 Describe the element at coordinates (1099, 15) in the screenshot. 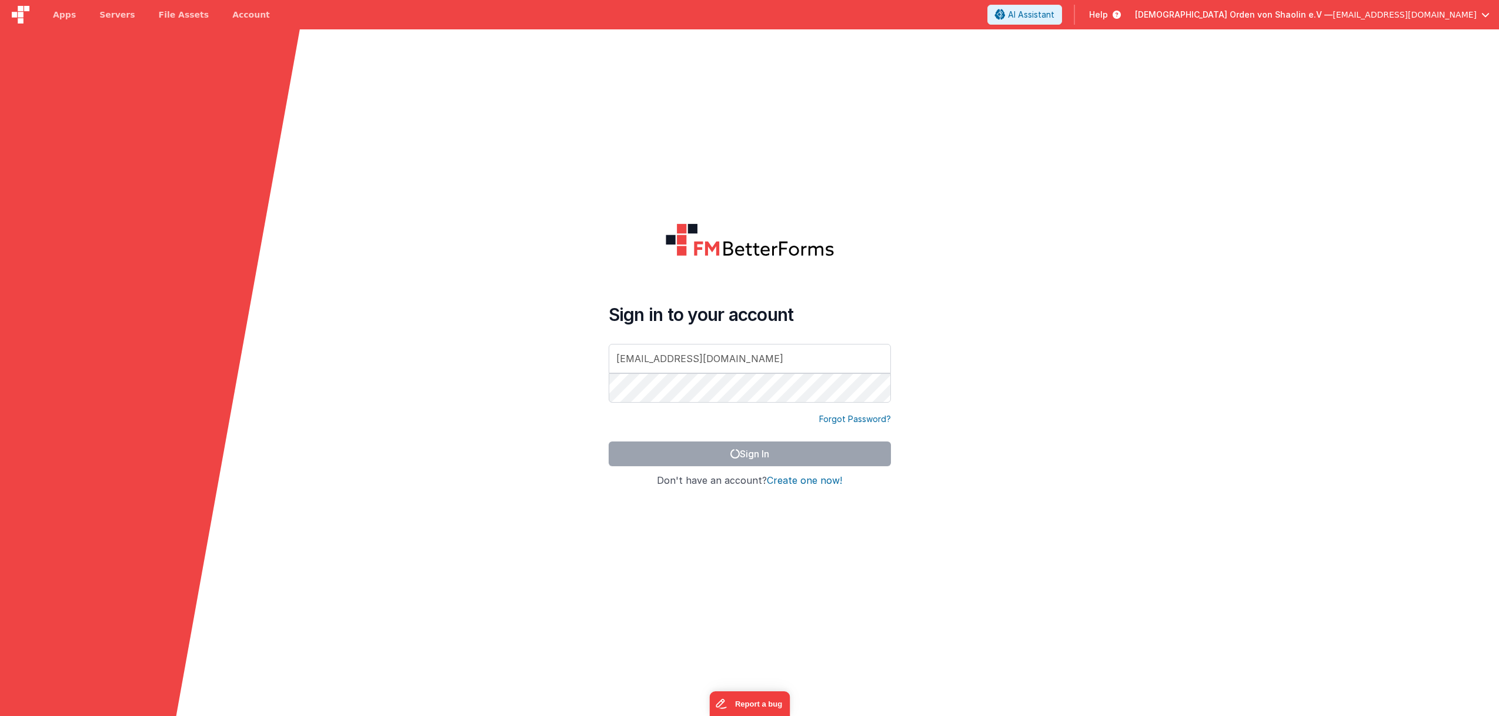

I see `span: Help` at that location.